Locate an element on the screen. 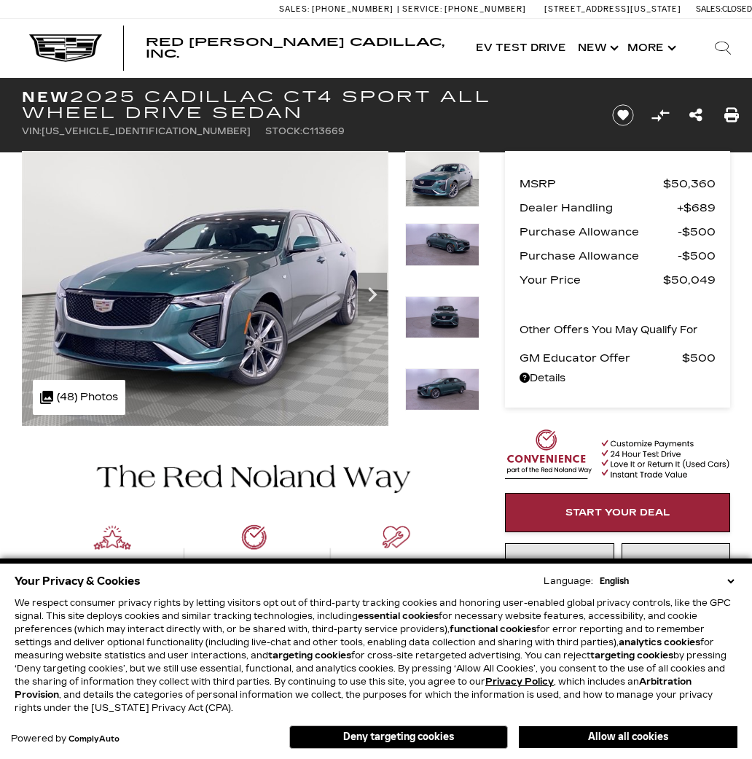  span: Your Price is located at coordinates (591, 280).